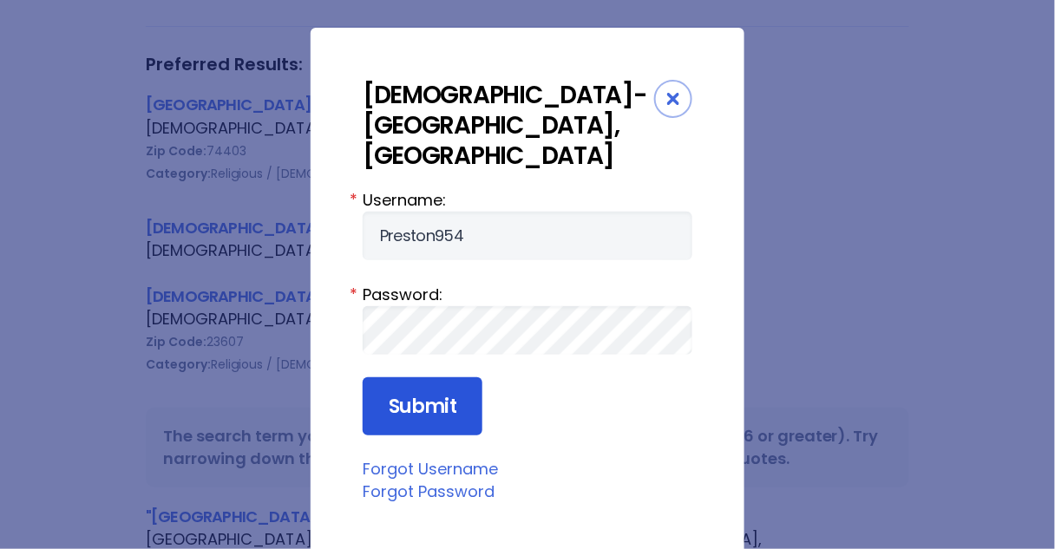 This screenshot has height=549, width=1055. Describe the element at coordinates (422, 407) in the screenshot. I see `input: Submit` at that location.